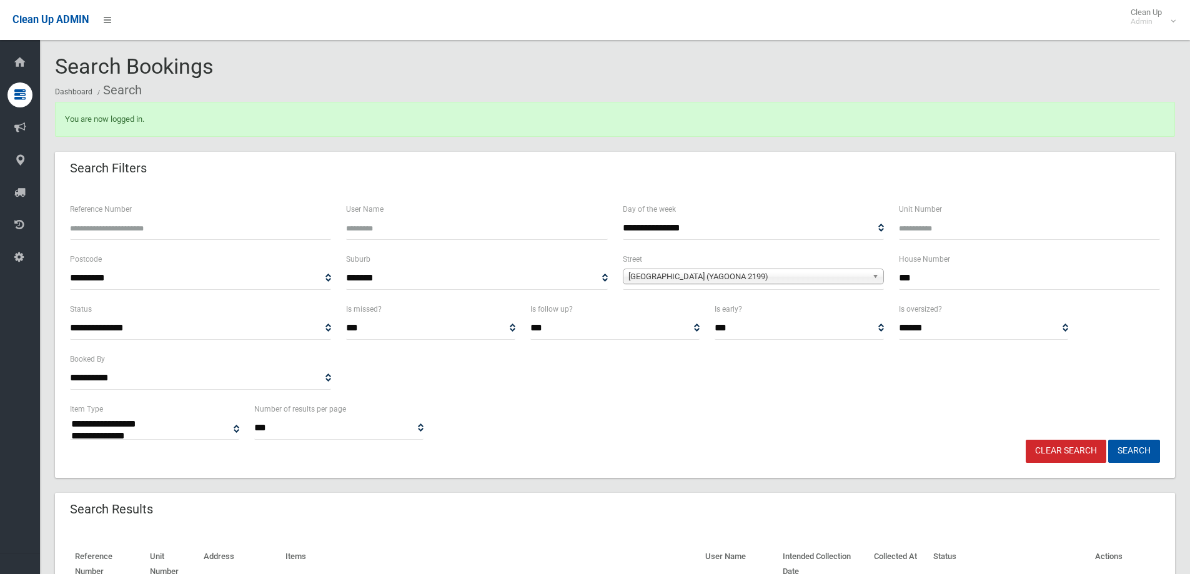 This screenshot has height=574, width=1190. What do you see at coordinates (1150, 17) in the screenshot?
I see `span: Clean Up` at bounding box center [1150, 17].